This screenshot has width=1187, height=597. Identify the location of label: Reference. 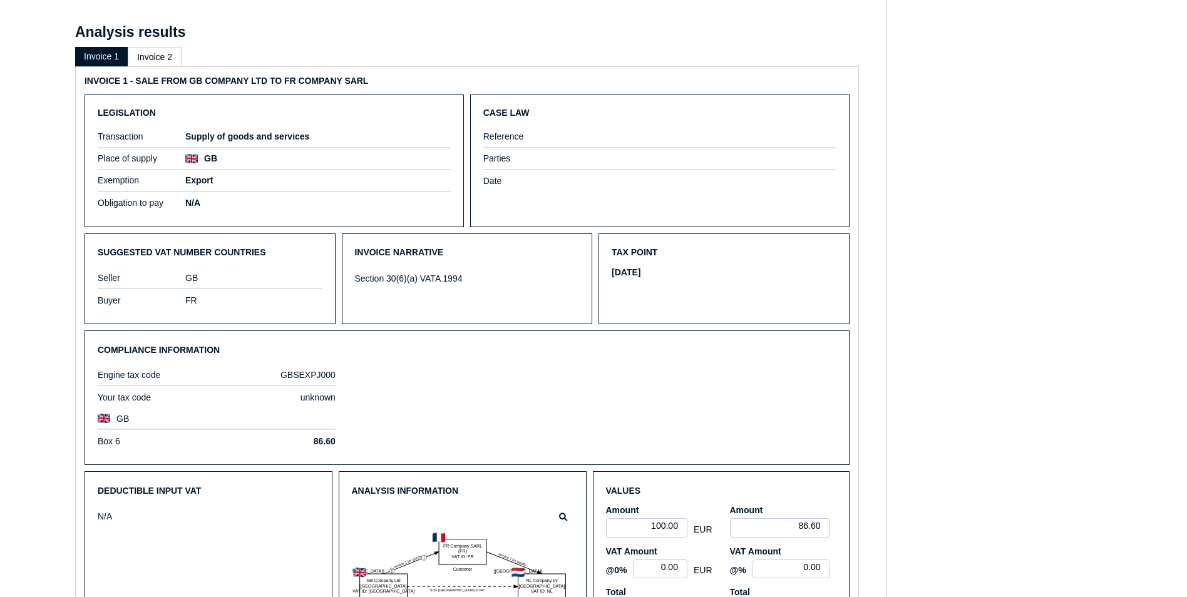
(527, 137).